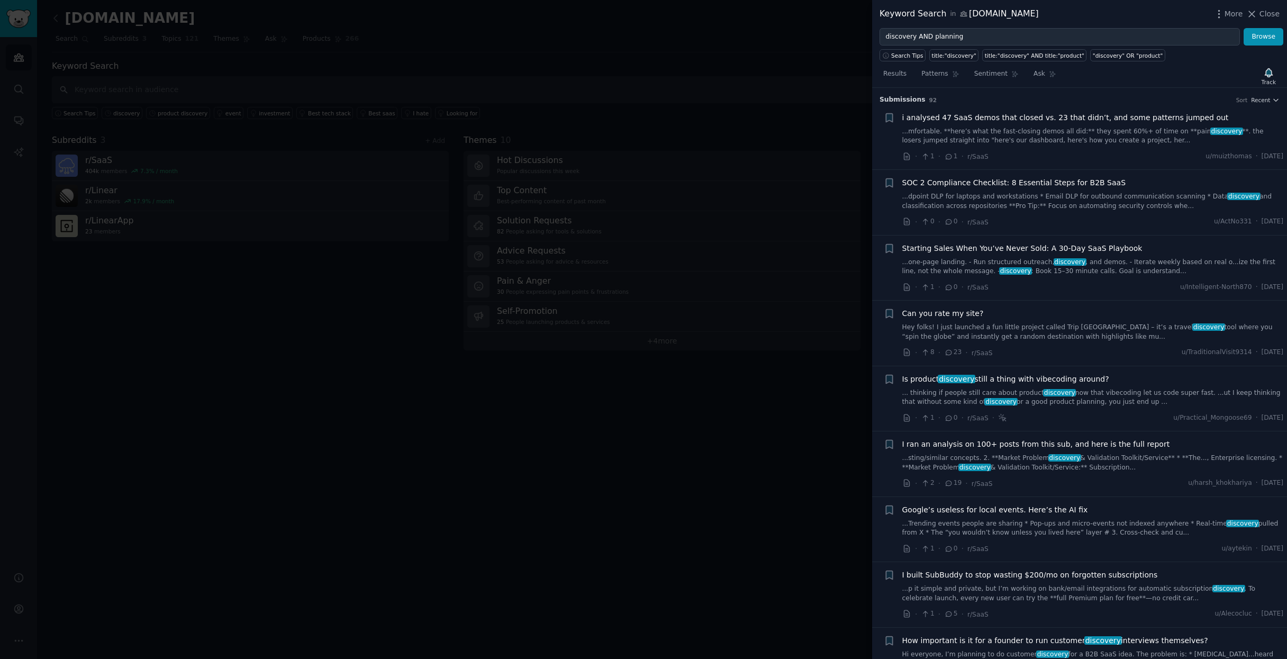 The width and height of the screenshot is (1287, 659). What do you see at coordinates (1059, 37) in the screenshot?
I see `input: Try a keyword related to your business` at bounding box center [1059, 37].